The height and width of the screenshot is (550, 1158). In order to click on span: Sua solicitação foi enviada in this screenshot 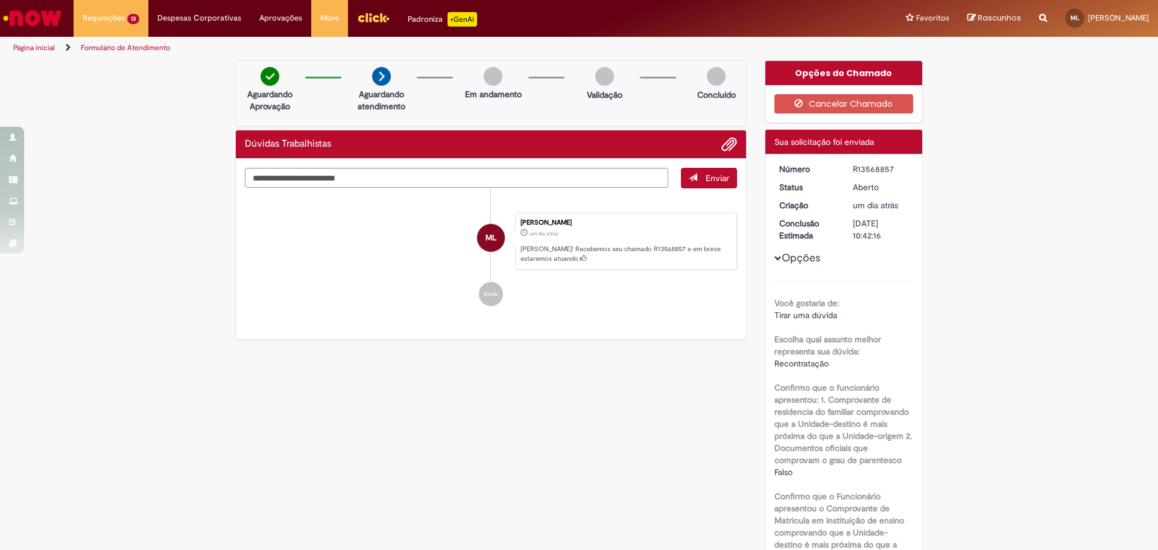, I will do `click(824, 142)`.